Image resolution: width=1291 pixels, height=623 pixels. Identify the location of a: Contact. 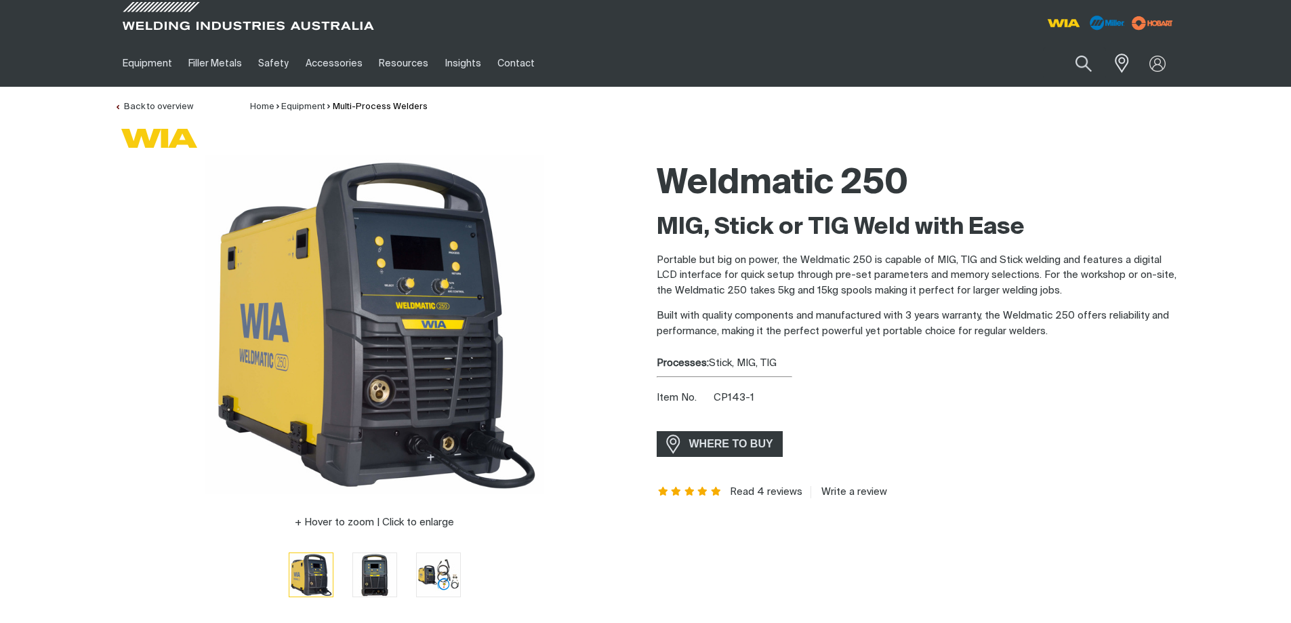
(516, 63).